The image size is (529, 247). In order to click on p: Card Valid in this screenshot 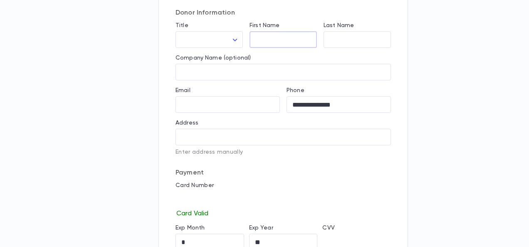, I will do `click(283, 212)`.